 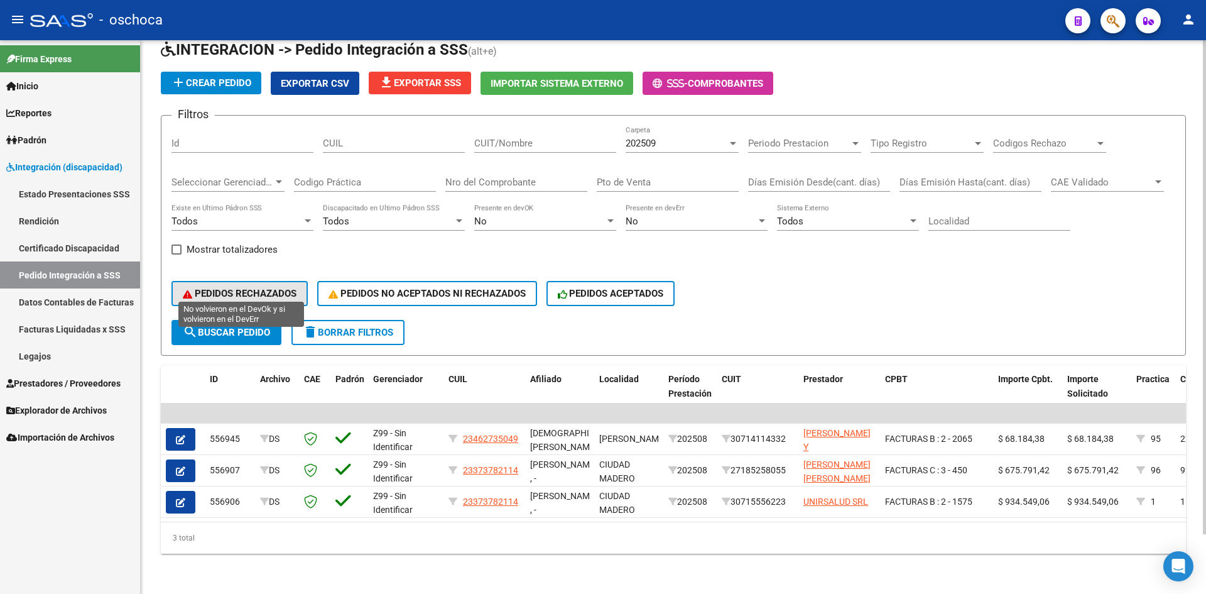 What do you see at coordinates (1156, 438) in the screenshot?
I see `span: 95` at bounding box center [1156, 438].